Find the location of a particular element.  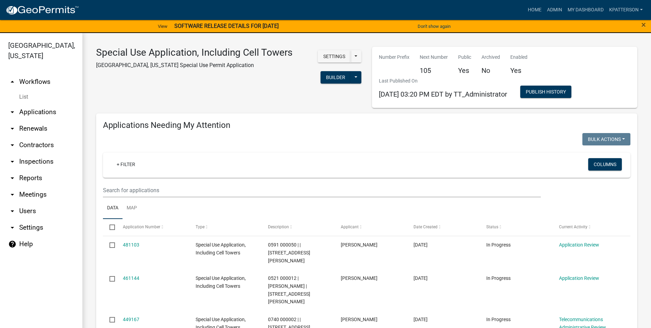

h3: Special Use Application, Including Cell Towers is located at coordinates (194, 53).